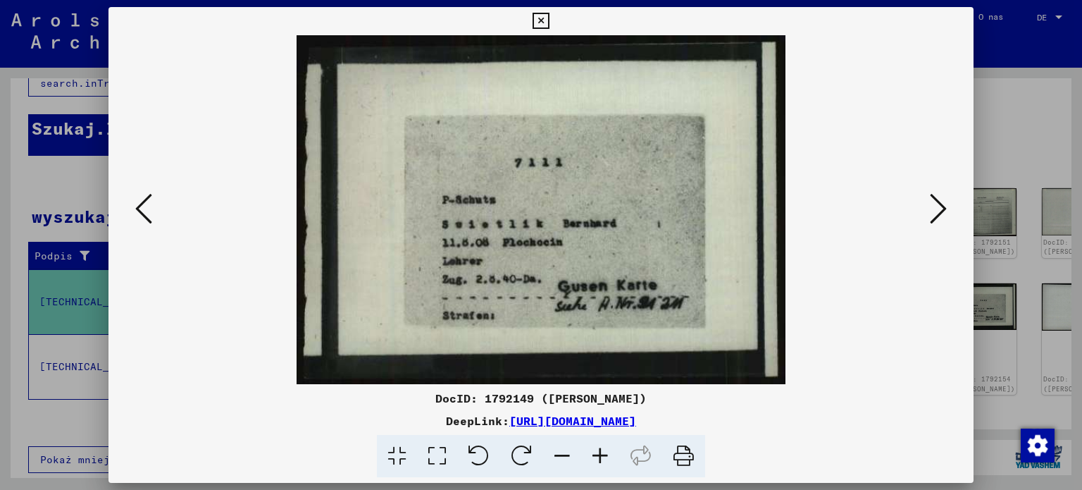 The image size is (1082, 490). What do you see at coordinates (478, 421) in the screenshot?
I see `font: DeepLink:` at bounding box center [478, 421].